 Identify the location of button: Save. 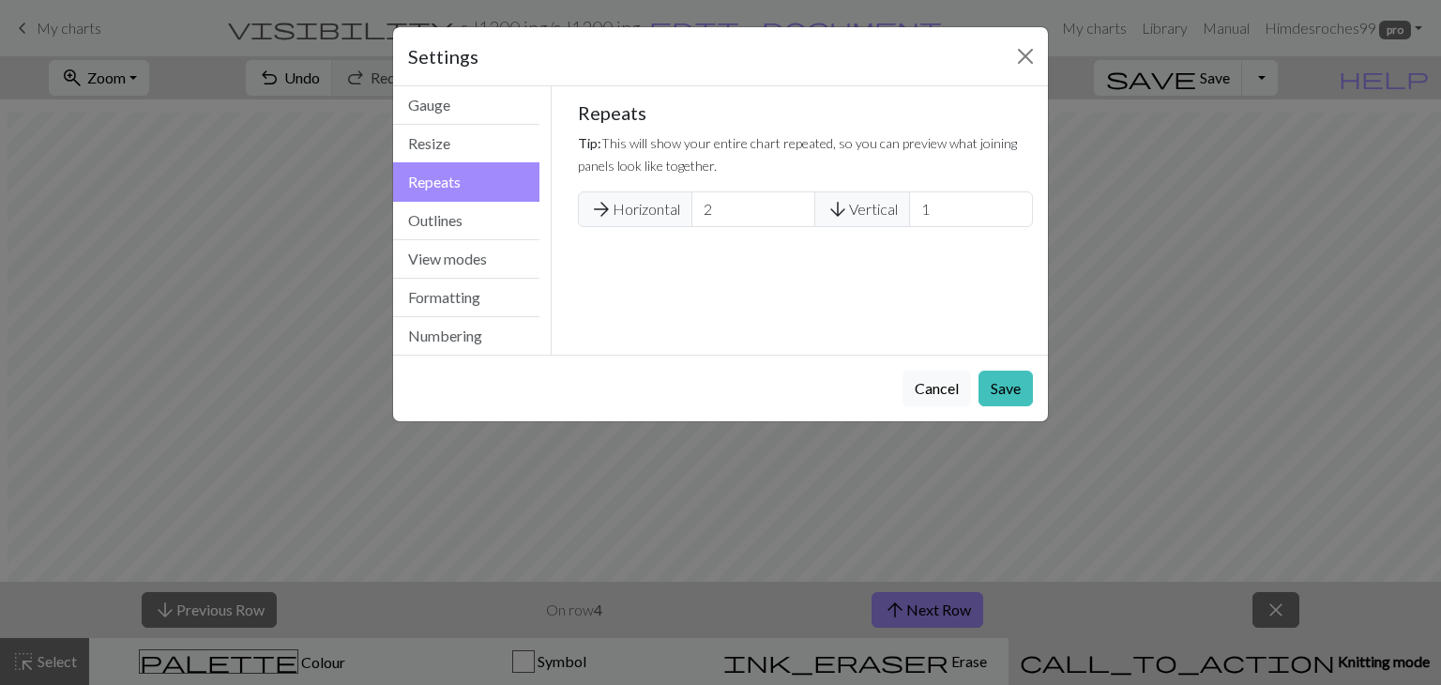
(1006, 388).